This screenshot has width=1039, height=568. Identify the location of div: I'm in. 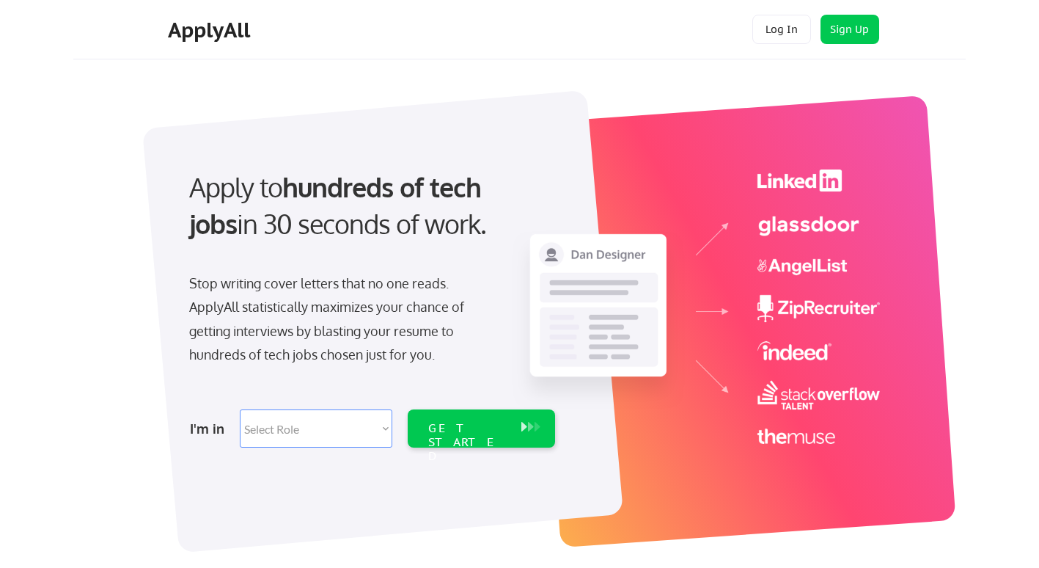
(210, 428).